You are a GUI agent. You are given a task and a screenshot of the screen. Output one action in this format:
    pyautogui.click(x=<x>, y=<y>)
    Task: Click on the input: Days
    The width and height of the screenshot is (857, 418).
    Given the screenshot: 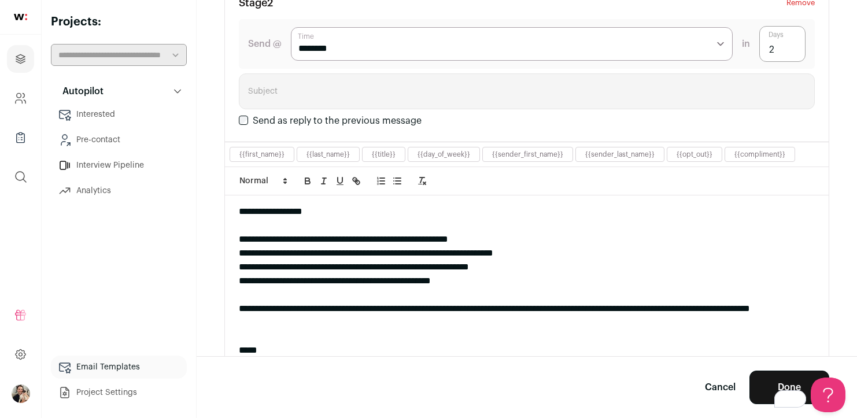 What is the action you would take?
    pyautogui.click(x=782, y=44)
    